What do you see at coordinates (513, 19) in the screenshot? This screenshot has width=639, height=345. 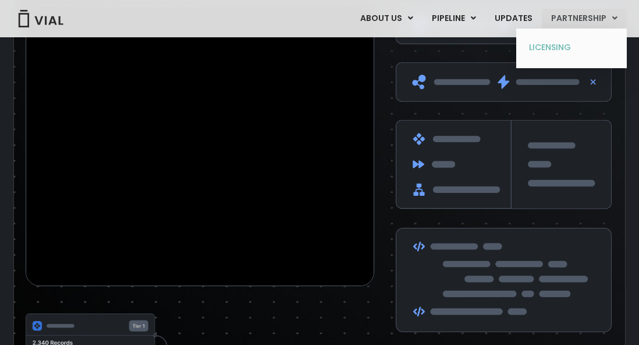 I see `a: UPDATES` at bounding box center [513, 19].